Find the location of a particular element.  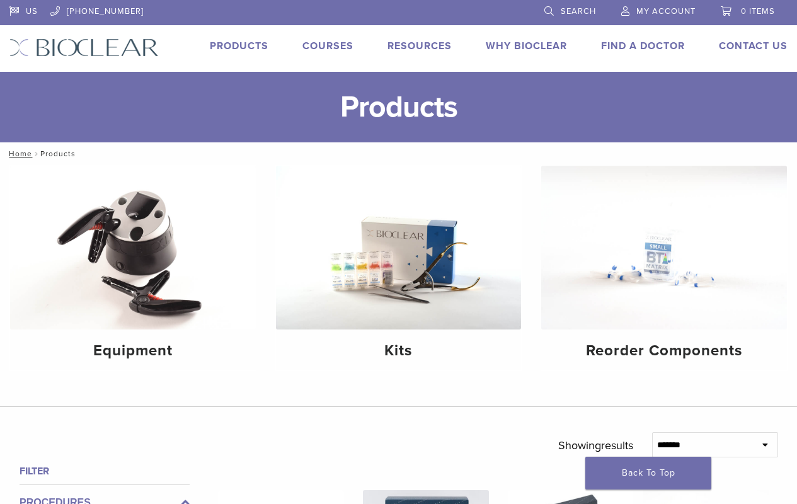

a: Resources is located at coordinates (420, 46).